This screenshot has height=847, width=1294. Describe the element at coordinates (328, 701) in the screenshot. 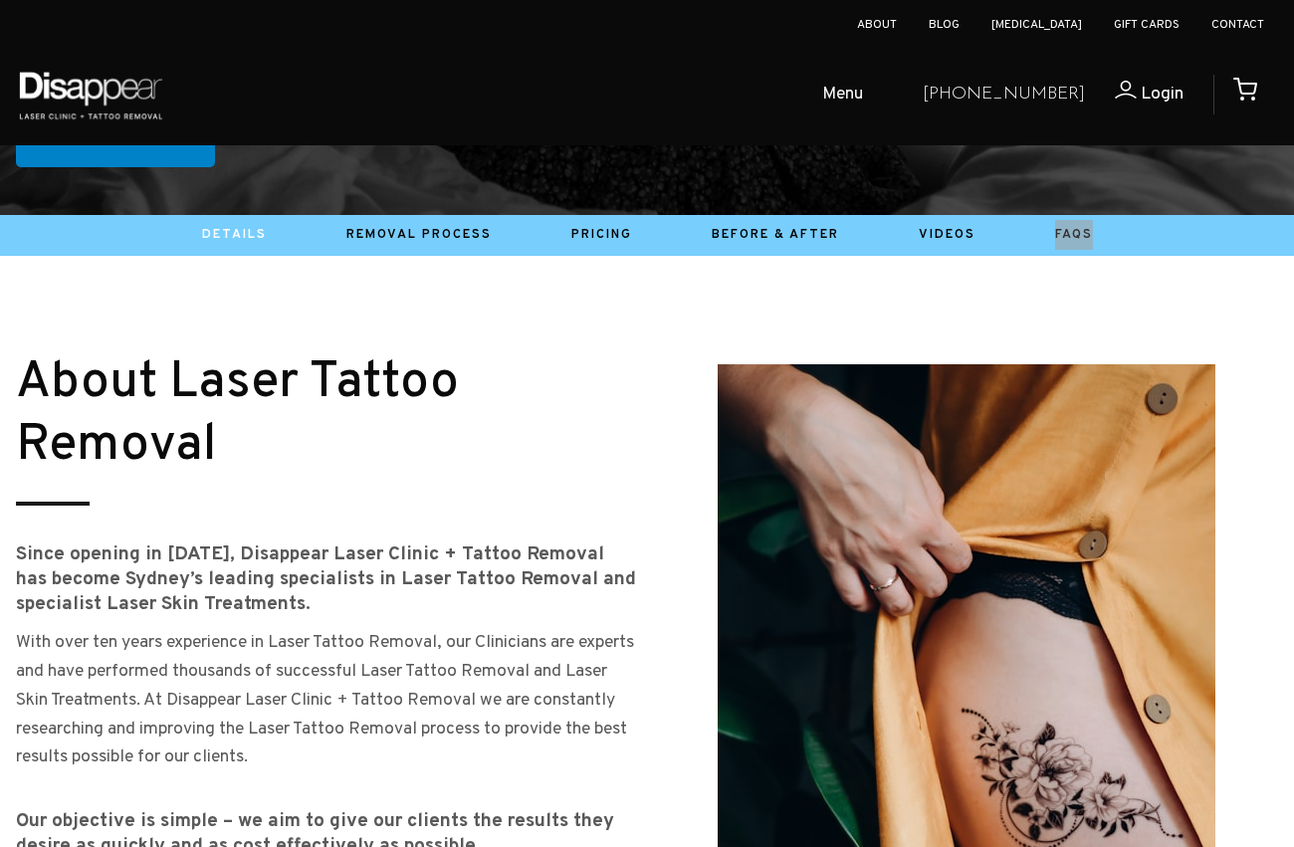

I see `p: With over ten years experience in Laser Tattoo Removal, our Clinicians are experts and have perfo...` at that location.